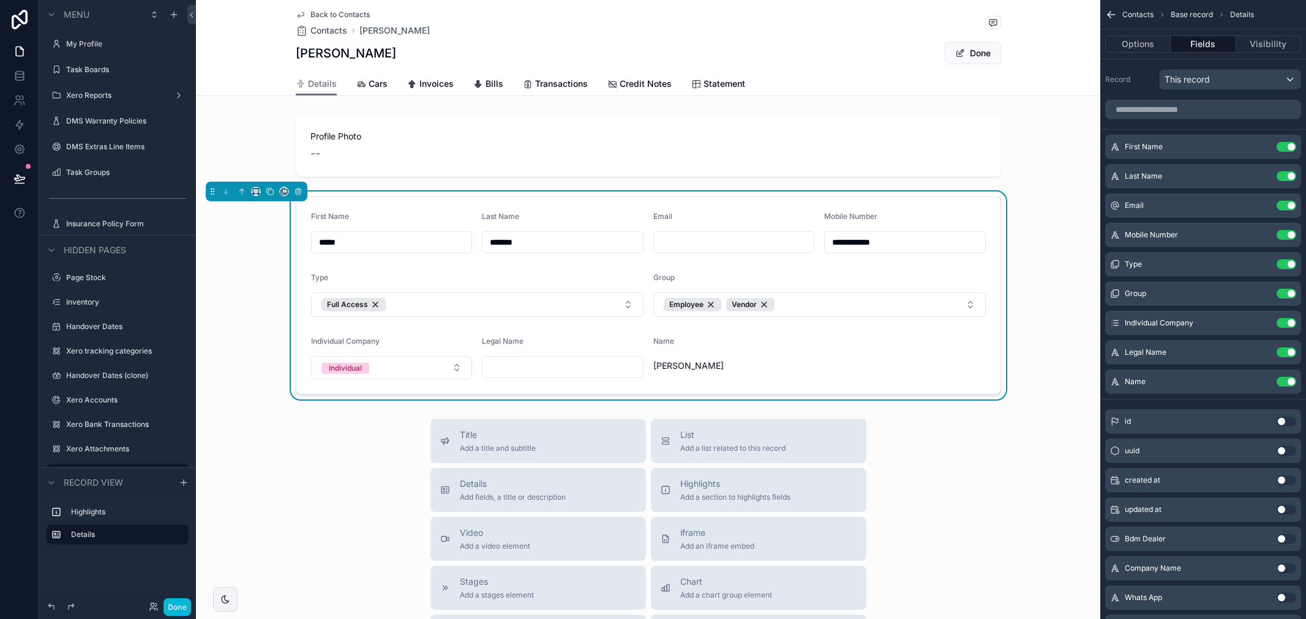  What do you see at coordinates (496, 596) in the screenshot?
I see `span: Add a stages element` at bounding box center [496, 596].